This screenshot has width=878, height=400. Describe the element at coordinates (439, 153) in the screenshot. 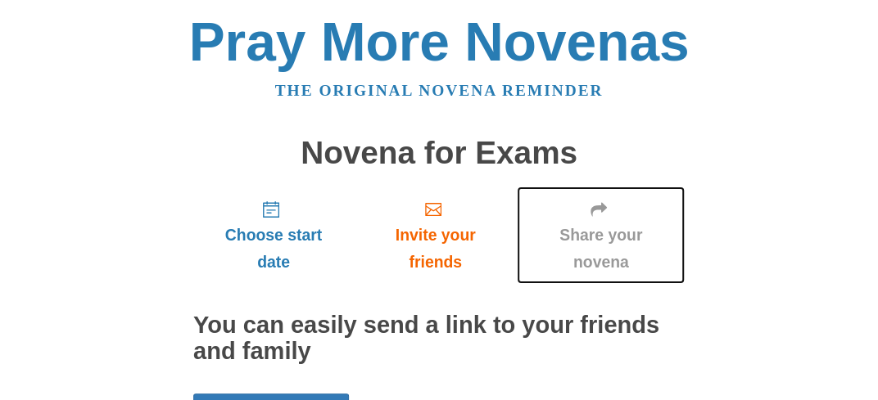

I see `h1: Novena for Exams` at that location.